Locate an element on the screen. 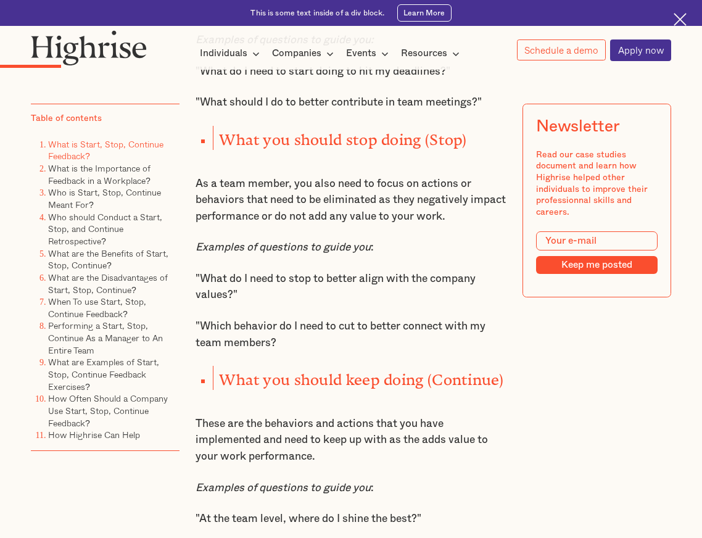 This screenshot has height=538, width=702. a: Who should Conduct a Start, Stop, and Continue Retrospective? is located at coordinates (105, 229).